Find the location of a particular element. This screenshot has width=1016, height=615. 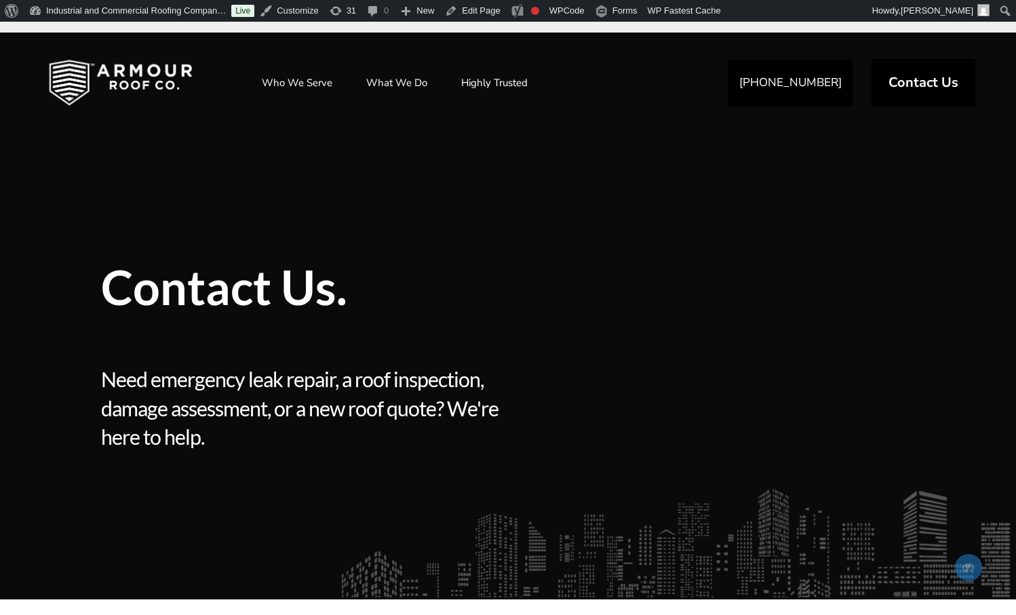

a: Who We Serve is located at coordinates (297, 83).